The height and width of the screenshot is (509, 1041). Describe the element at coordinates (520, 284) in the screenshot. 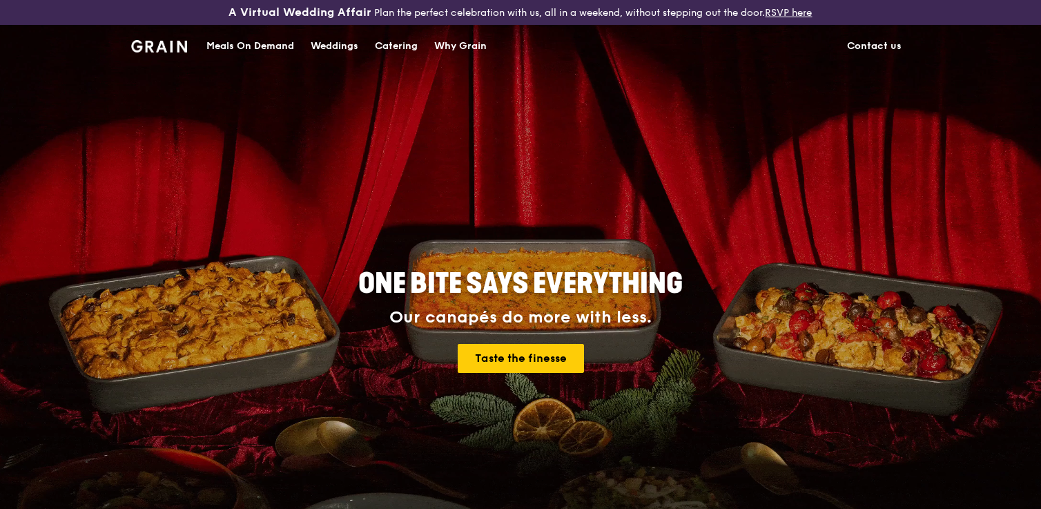

I see `span: ONE BITE SAYS EVERYTHING` at that location.